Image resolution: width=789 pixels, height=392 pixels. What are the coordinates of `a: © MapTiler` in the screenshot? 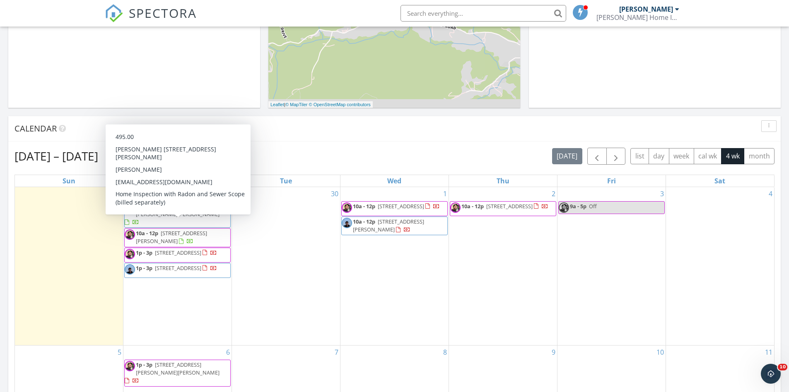 It's located at (297, 104).